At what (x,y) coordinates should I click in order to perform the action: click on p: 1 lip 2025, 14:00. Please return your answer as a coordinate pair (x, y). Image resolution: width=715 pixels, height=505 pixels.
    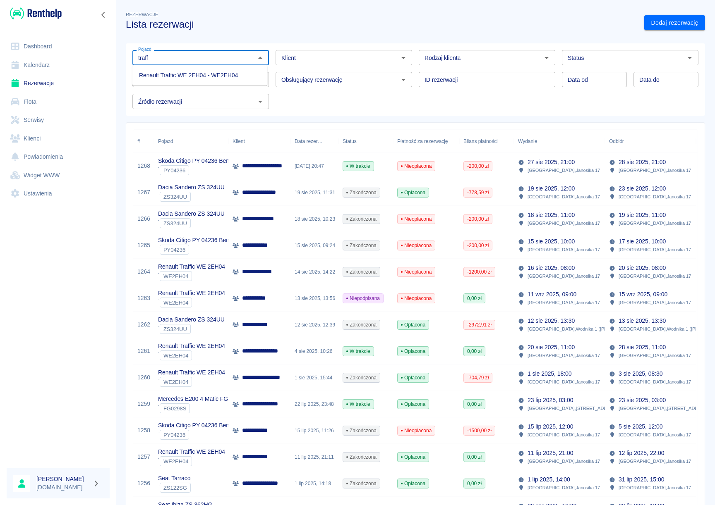
    Looking at the image, I should click on (548, 480).